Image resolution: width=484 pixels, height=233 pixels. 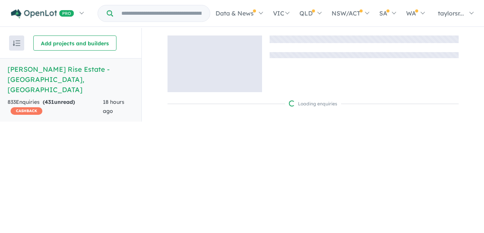 I want to click on img: sort.svg, so click(x=17, y=43).